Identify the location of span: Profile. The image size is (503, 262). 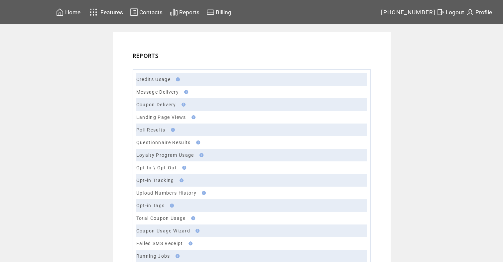
(483, 12).